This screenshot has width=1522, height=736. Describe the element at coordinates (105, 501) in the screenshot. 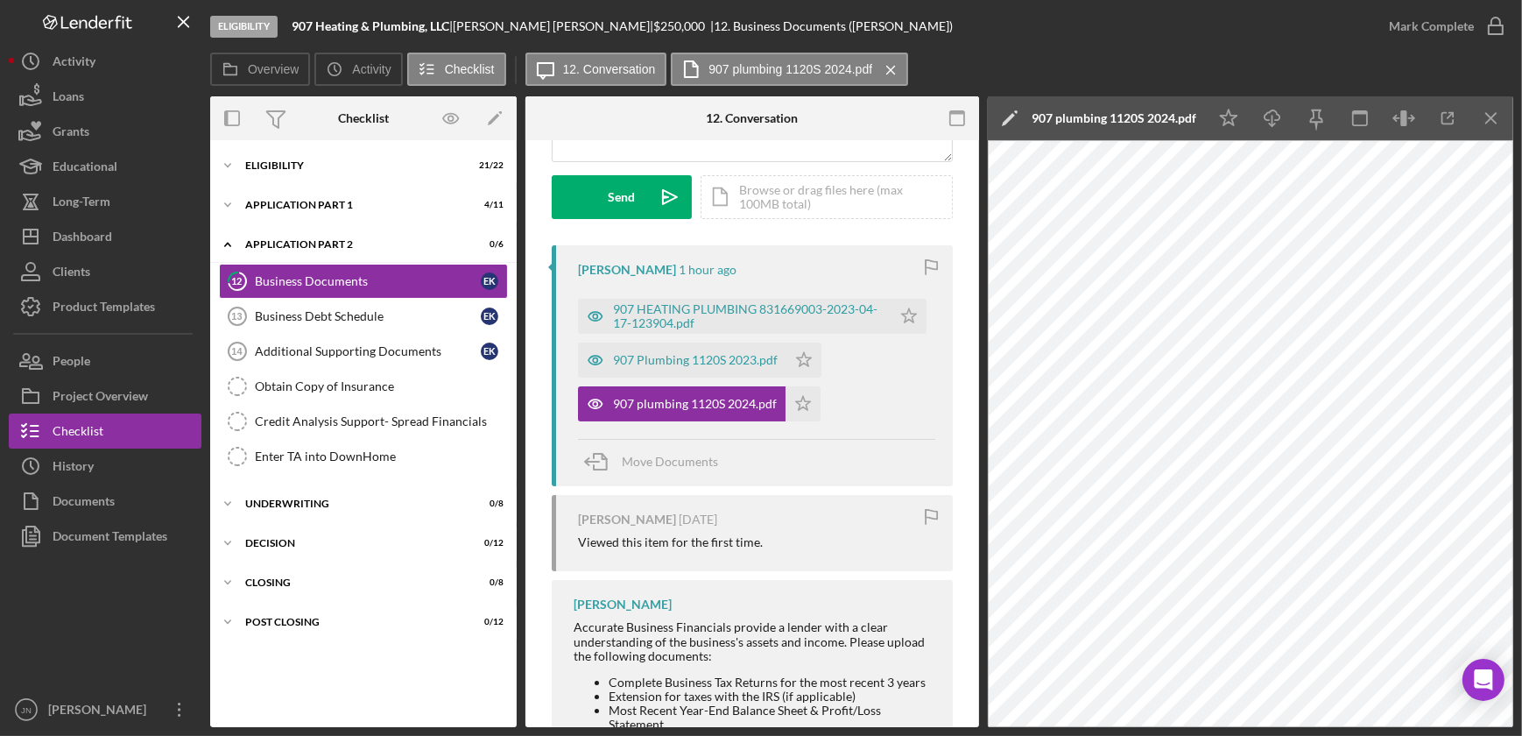

I see `button: Documents` at that location.